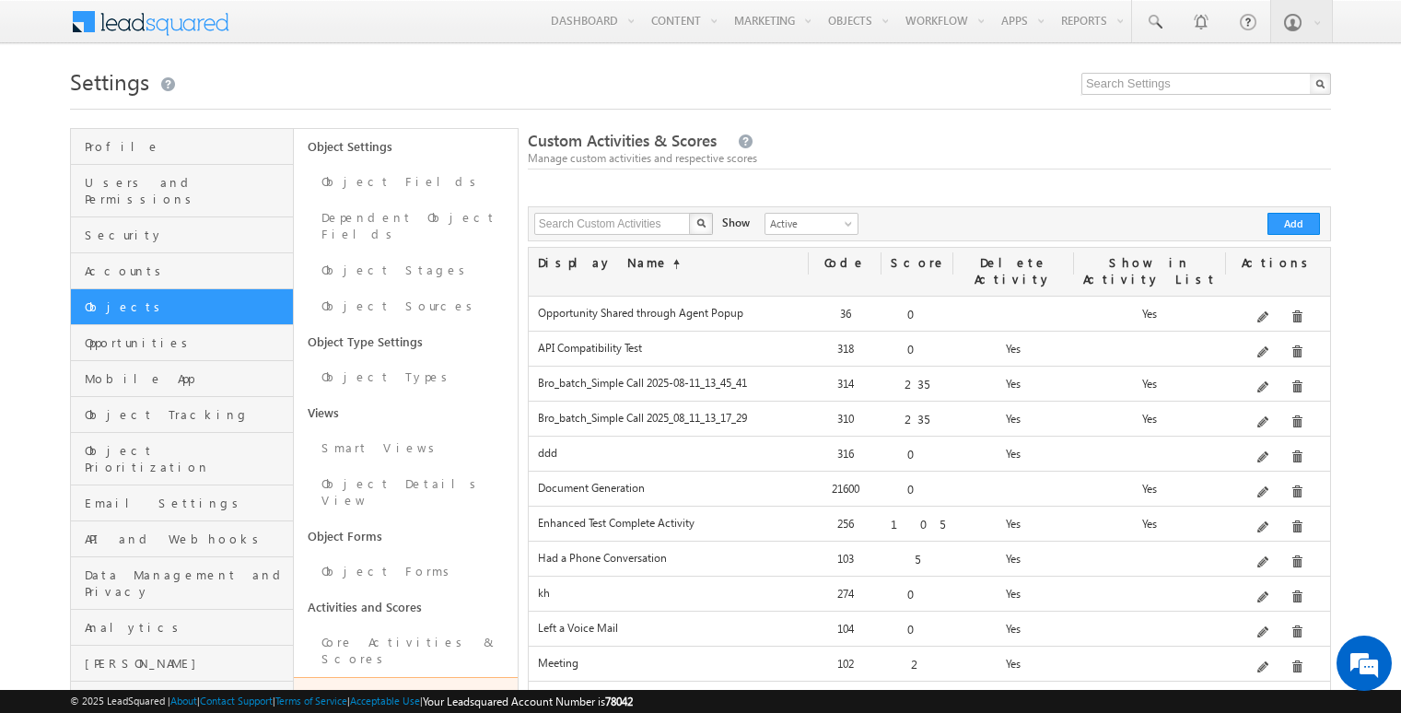 This screenshot has width=1401, height=713. Describe the element at coordinates (669, 592) in the screenshot. I see `label: kh` at that location.